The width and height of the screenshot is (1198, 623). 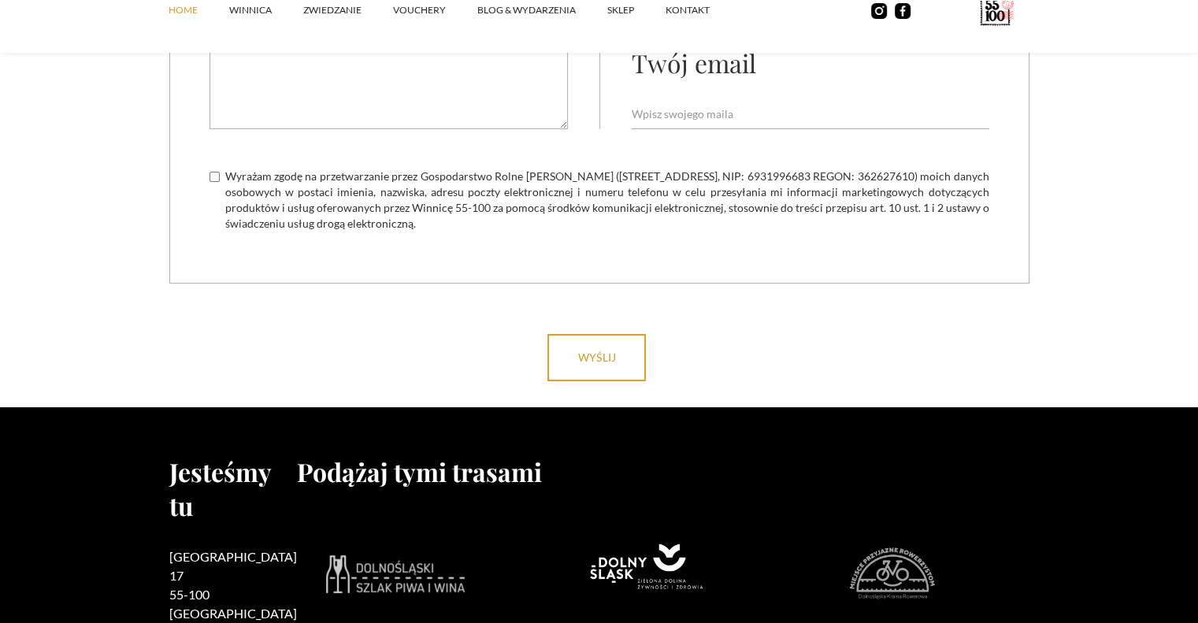 What do you see at coordinates (694, 62) in the screenshot?
I see `div: Twój email` at bounding box center [694, 62].